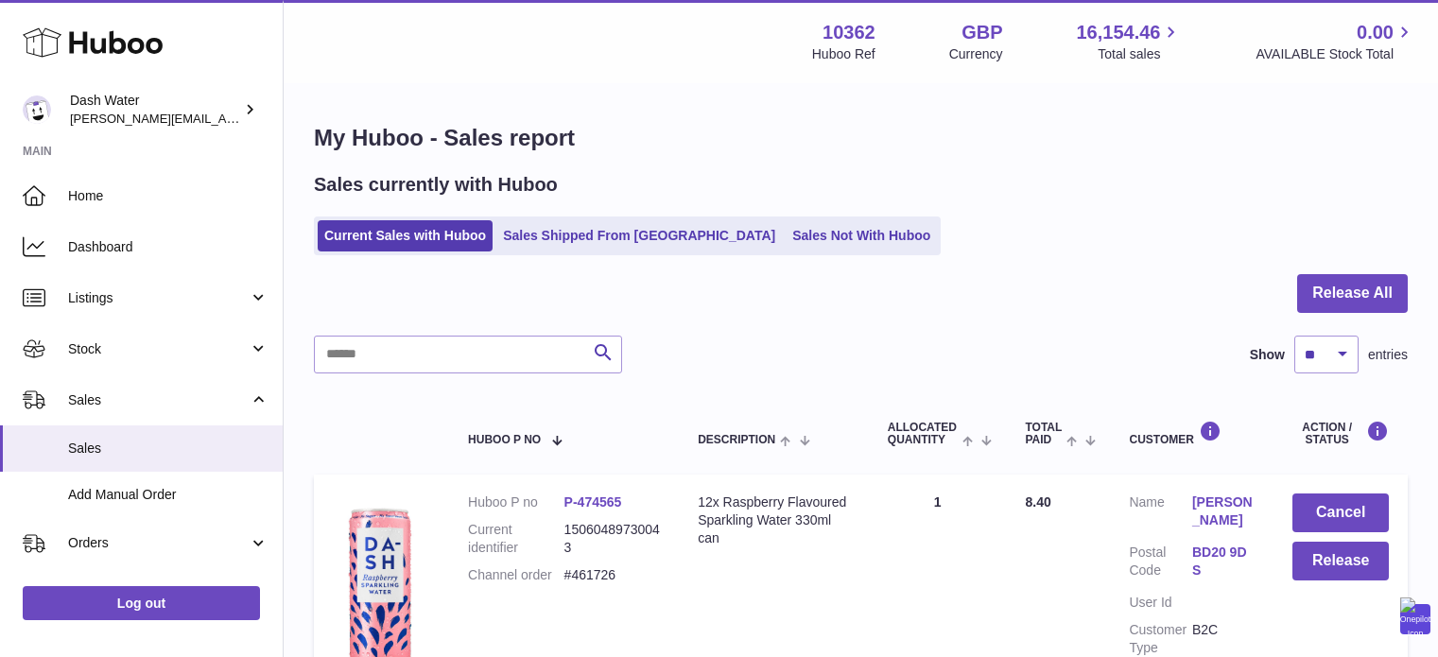 The height and width of the screenshot is (657, 1438). What do you see at coordinates (1335, 54) in the screenshot?
I see `span: AVAILABLE Stock Total` at bounding box center [1335, 54].